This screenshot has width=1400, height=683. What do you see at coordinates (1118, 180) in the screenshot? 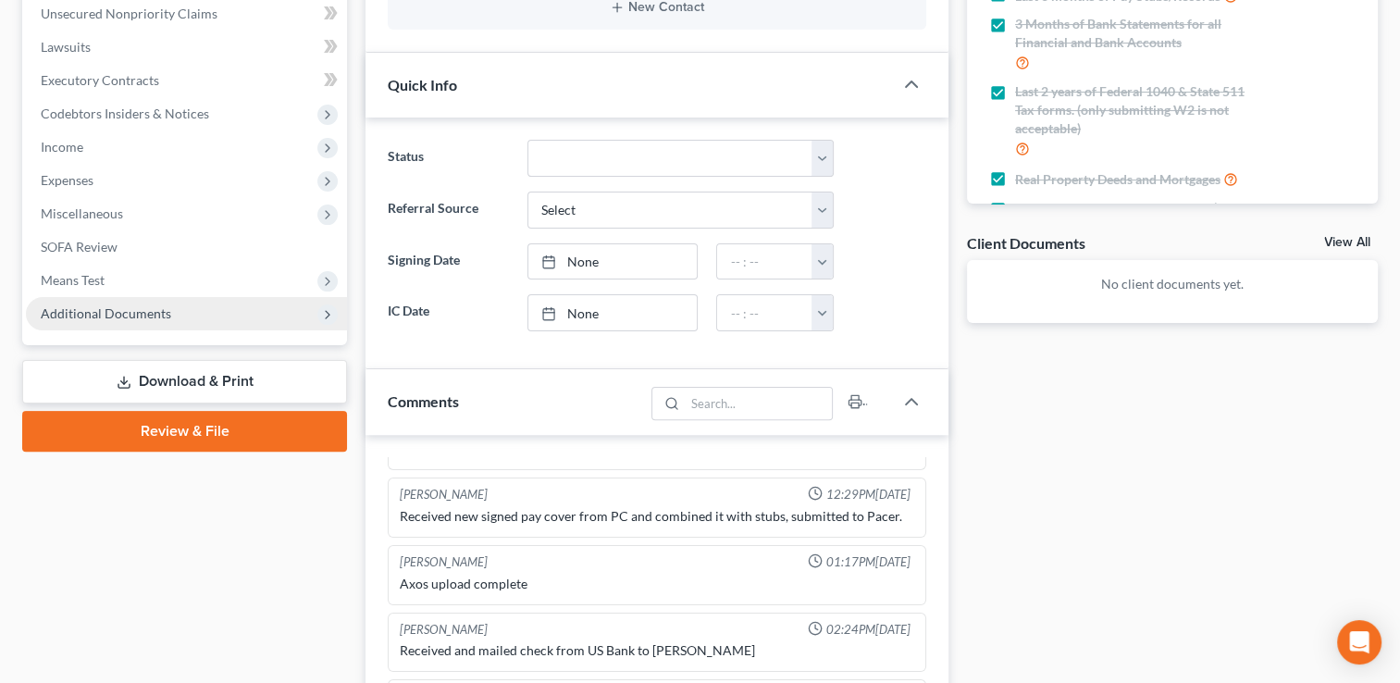
I see `span: Real Property Deeds and Mortgages` at bounding box center [1118, 180].